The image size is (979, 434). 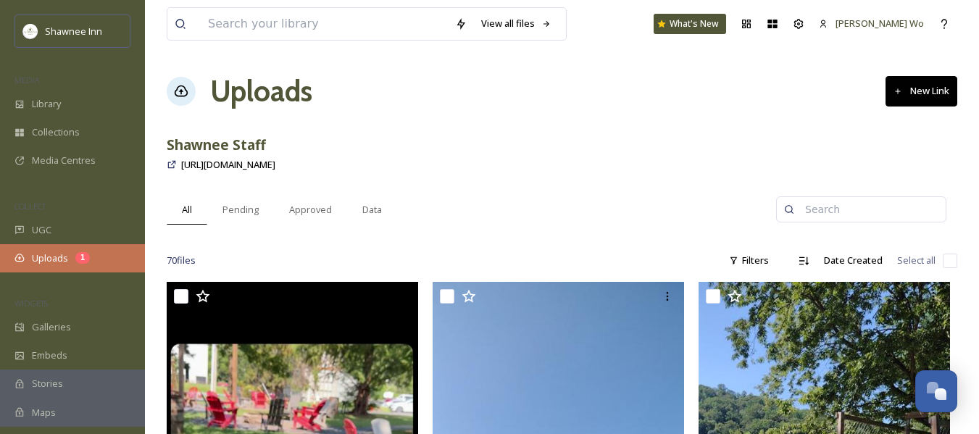 I want to click on input: Search your library, so click(x=324, y=24).